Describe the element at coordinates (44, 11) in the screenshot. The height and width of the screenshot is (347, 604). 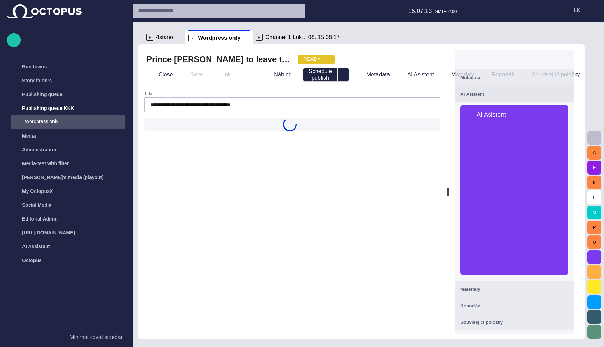
I see `img: Octopus News Room` at that location.